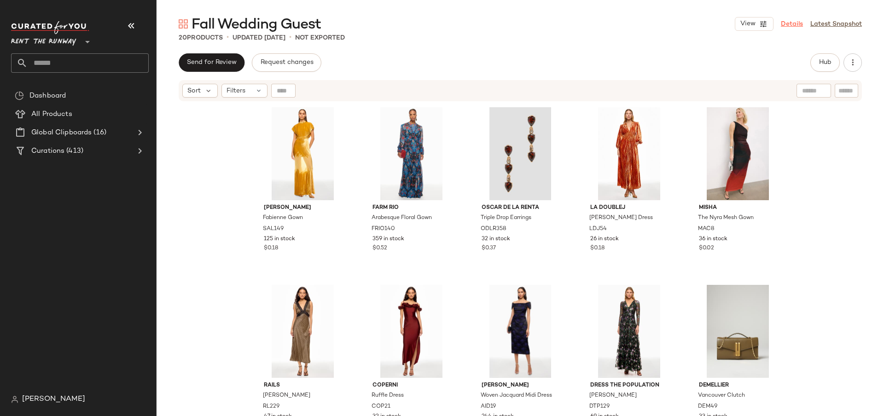  I want to click on span: 125 in stock, so click(280, 240).